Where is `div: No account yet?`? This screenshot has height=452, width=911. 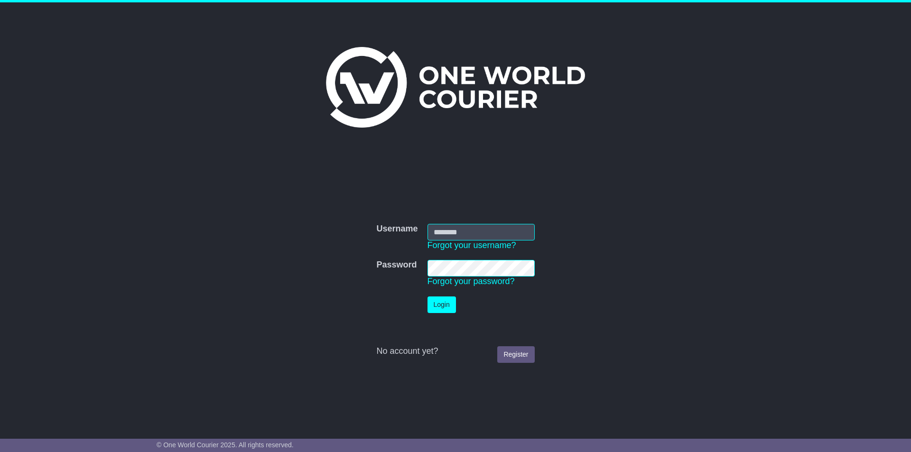
div: No account yet? is located at coordinates (455, 351).